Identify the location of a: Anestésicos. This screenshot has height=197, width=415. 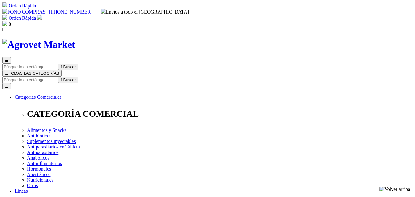
(39, 174).